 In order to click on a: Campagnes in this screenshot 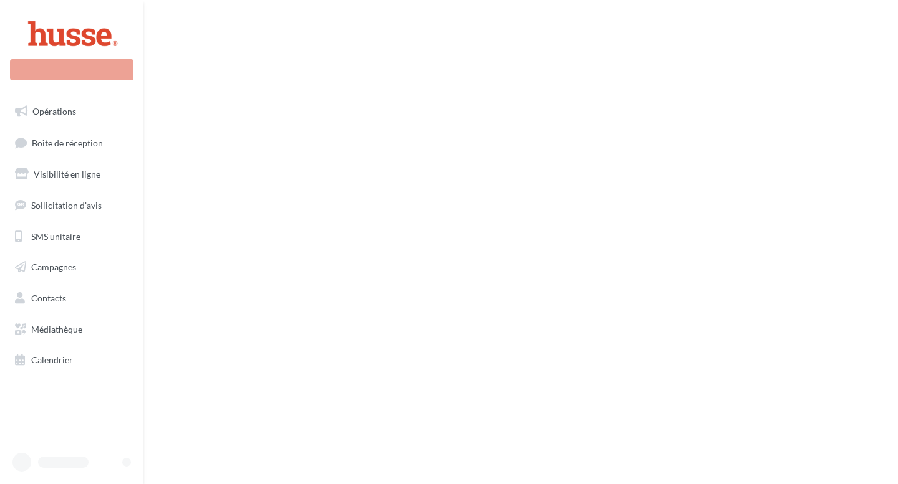, I will do `click(72, 267)`.